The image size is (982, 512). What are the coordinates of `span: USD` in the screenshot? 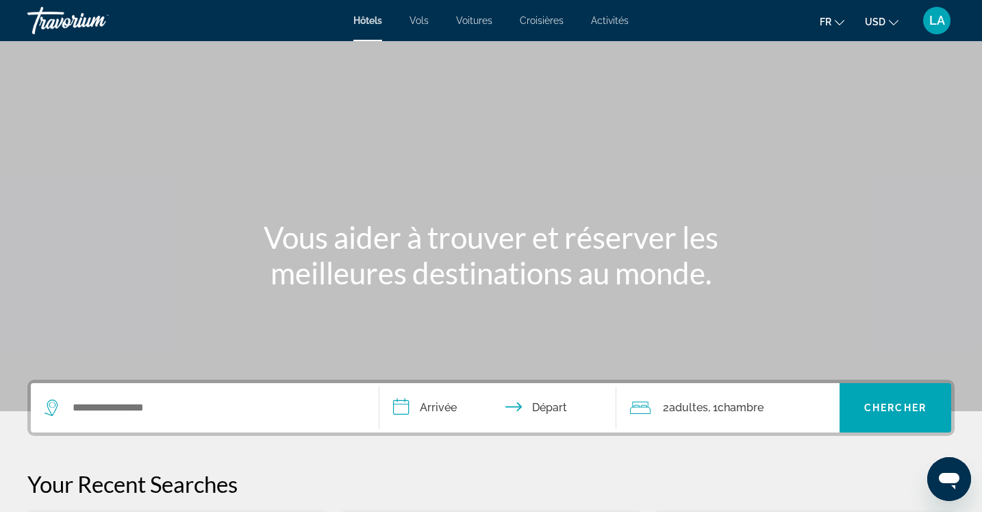 It's located at (875, 22).